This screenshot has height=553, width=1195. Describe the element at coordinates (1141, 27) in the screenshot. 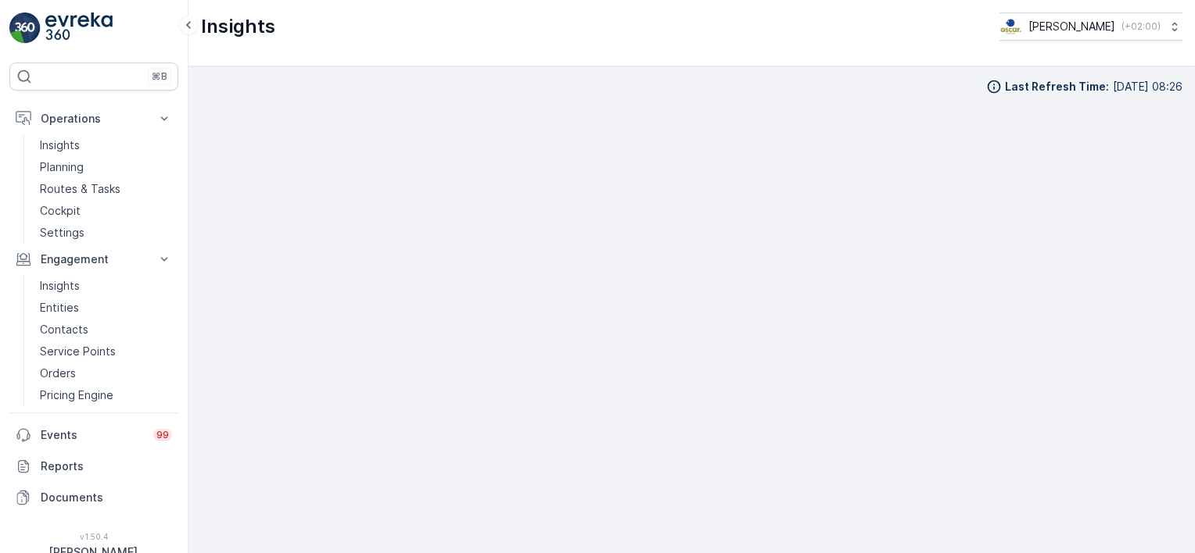

I see `p: ( +02:00 )` at that location.